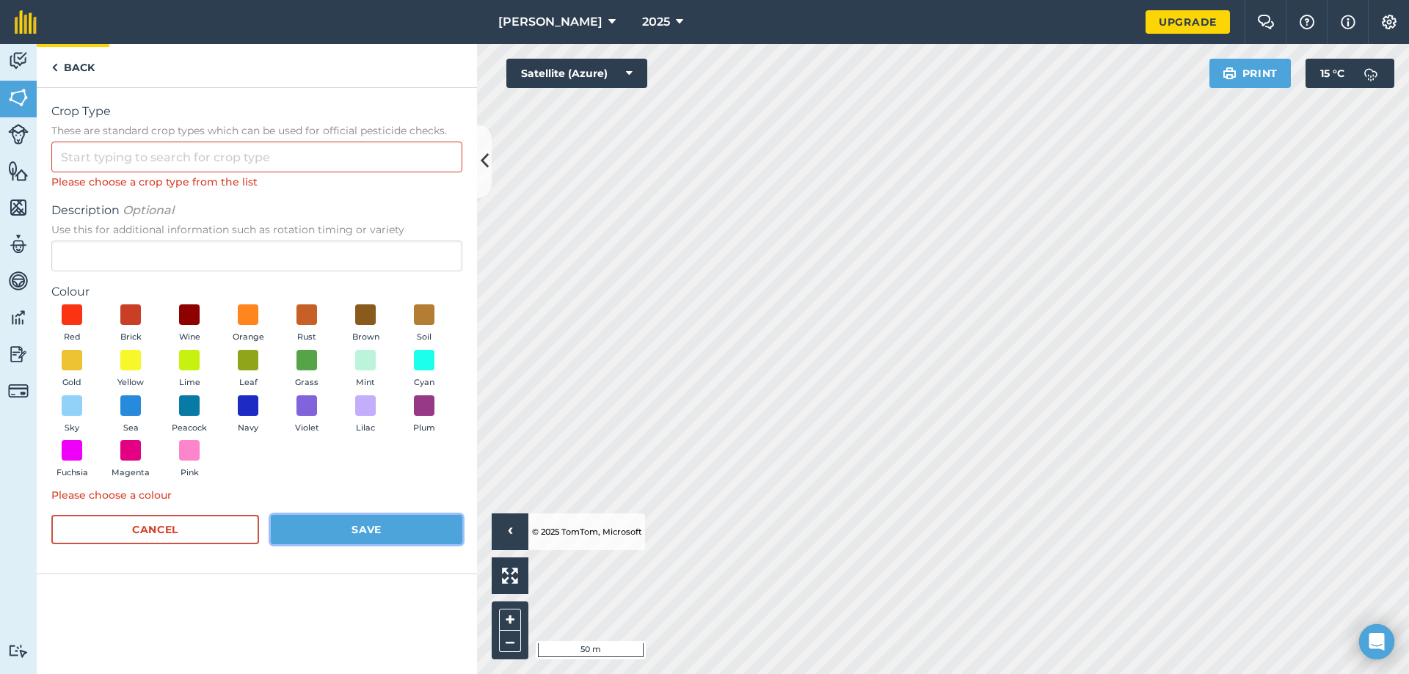 This screenshot has height=674, width=1409. I want to click on button: Fuchsia, so click(72, 460).